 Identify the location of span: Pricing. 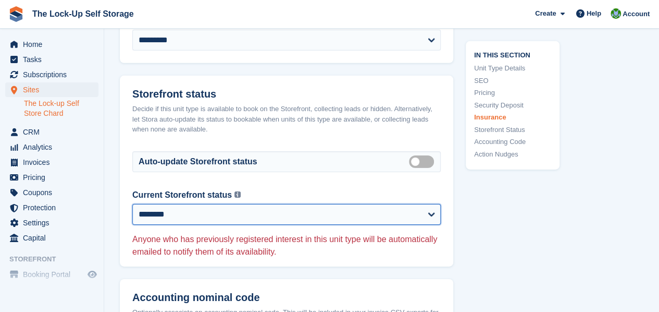
(54, 177).